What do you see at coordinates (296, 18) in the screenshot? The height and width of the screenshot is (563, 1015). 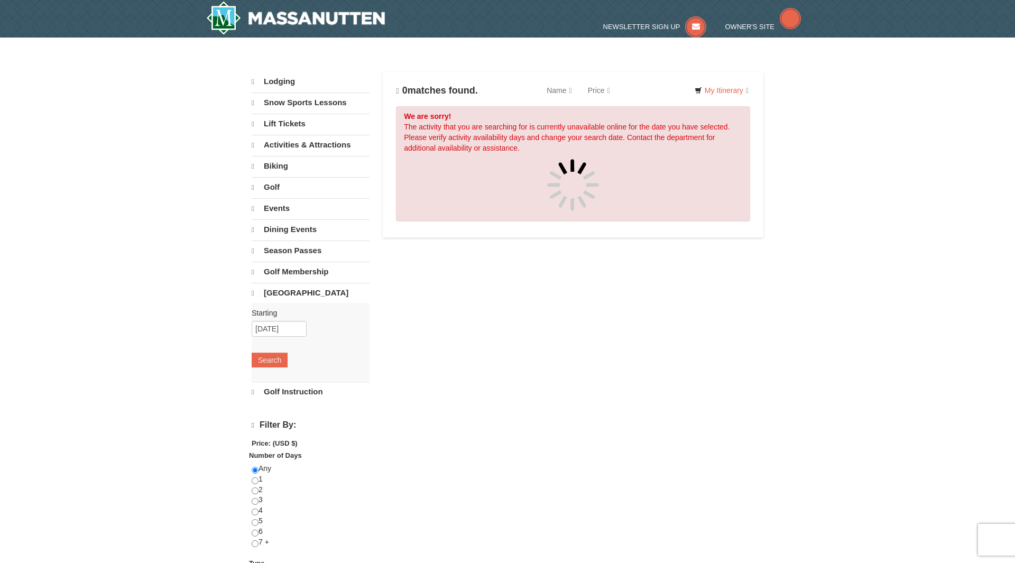 I see `img: Massanutten Resort Logo` at bounding box center [296, 18].